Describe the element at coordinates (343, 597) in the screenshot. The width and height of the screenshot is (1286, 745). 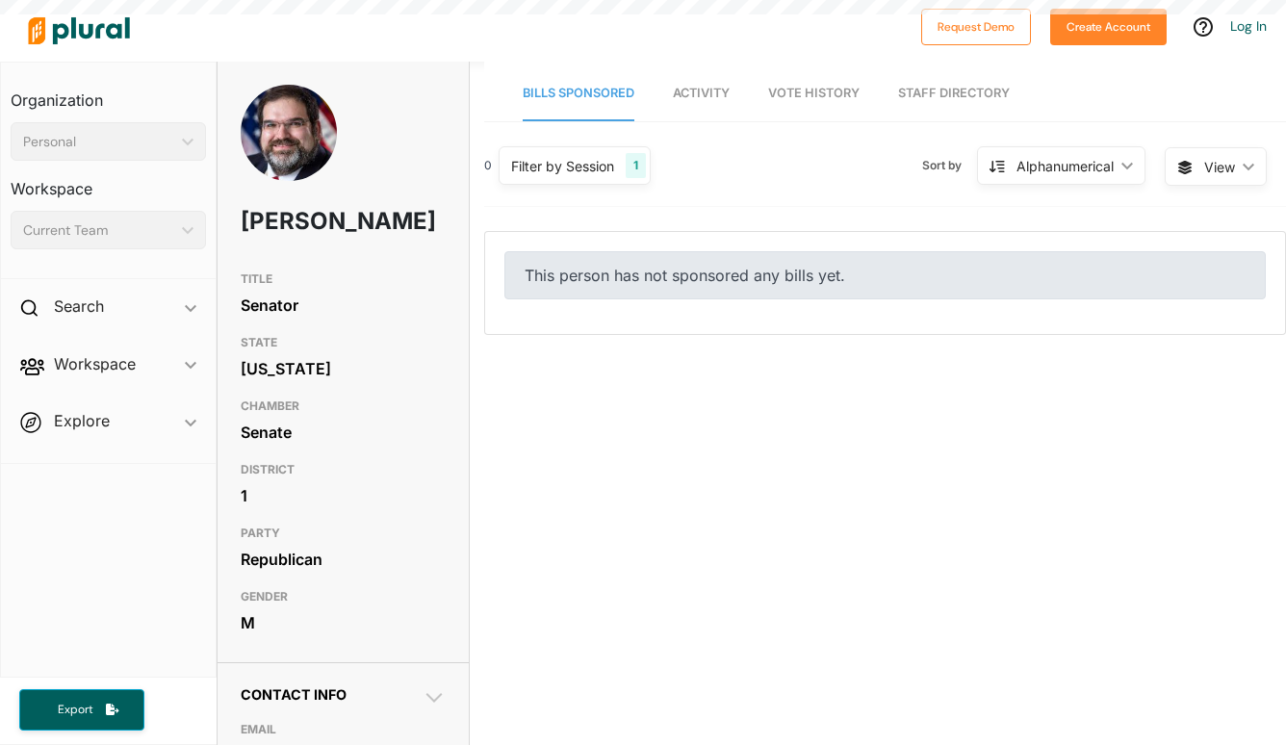
I see `h3: GENDER` at that location.